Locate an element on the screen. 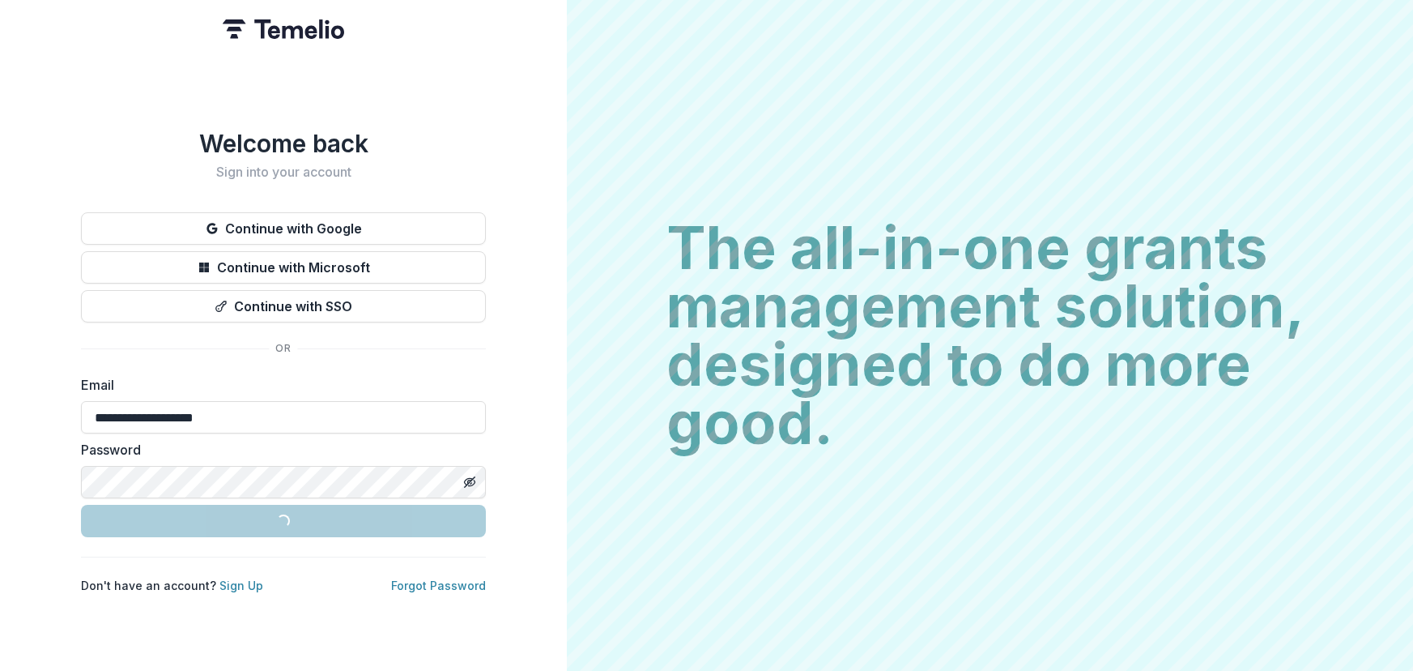 The height and width of the screenshot is (671, 1413). label: Password is located at coordinates (279, 450).